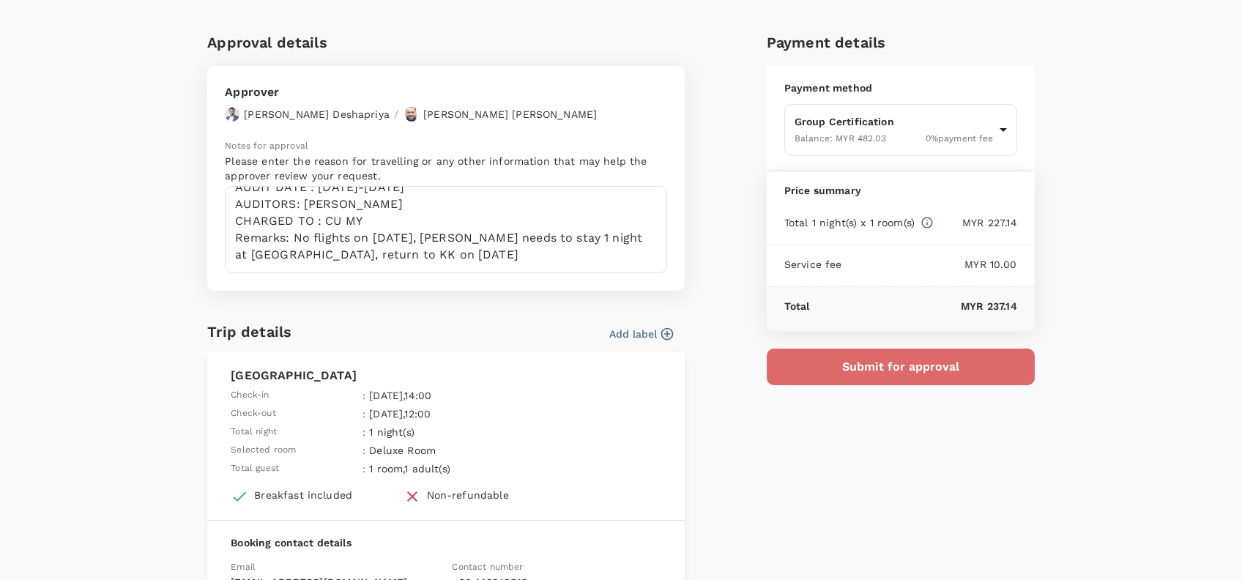  I want to click on img: avatar-67b4218f54620.jpeg, so click(411, 114).